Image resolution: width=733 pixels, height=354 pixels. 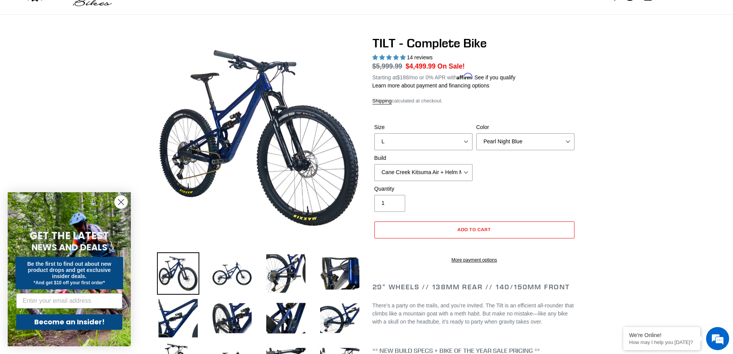 What do you see at coordinates (390, 57) in the screenshot?
I see `span: 5.00 stars` at bounding box center [390, 57].